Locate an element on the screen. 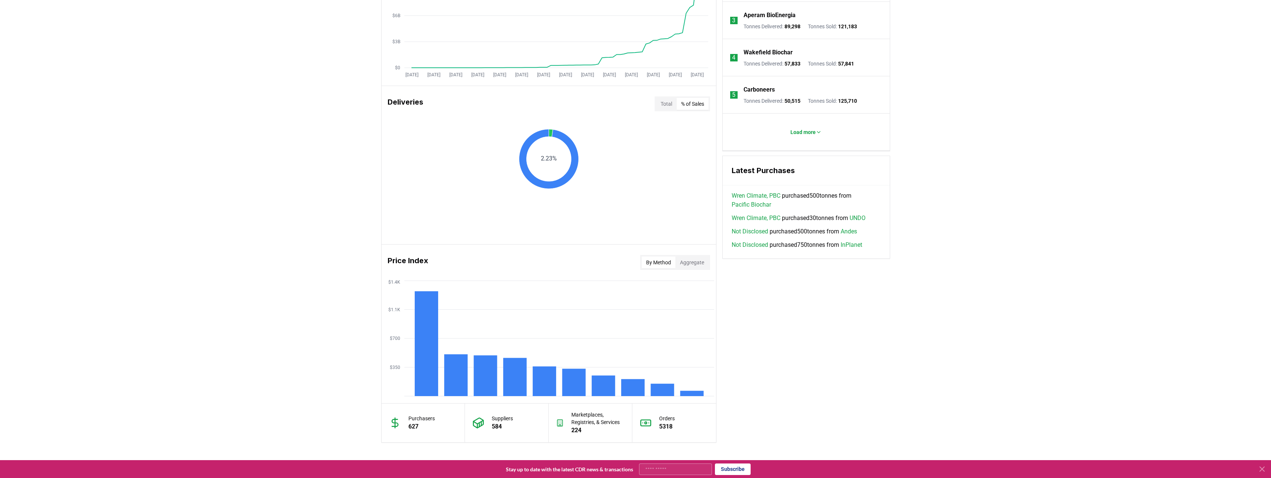  h3: Price Index is located at coordinates (408, 262).